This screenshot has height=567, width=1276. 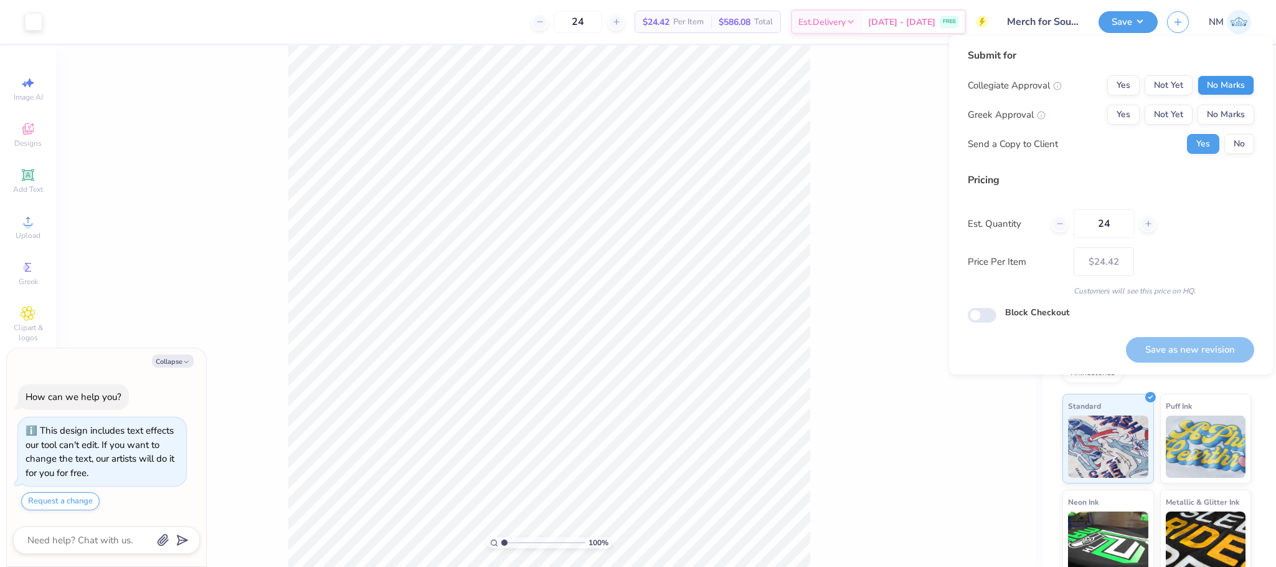 What do you see at coordinates (1004, 224) in the screenshot?
I see `label: Est. Quantity` at bounding box center [1004, 224].